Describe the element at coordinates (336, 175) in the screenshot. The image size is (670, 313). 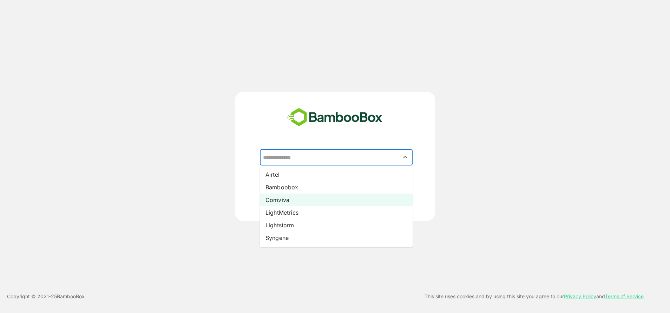
I see `li: Airtel` at that location.